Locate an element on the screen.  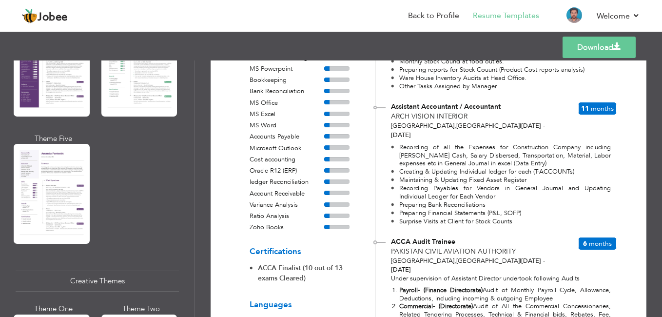
span: ACCA Audit Trainee is located at coordinates (423, 241).